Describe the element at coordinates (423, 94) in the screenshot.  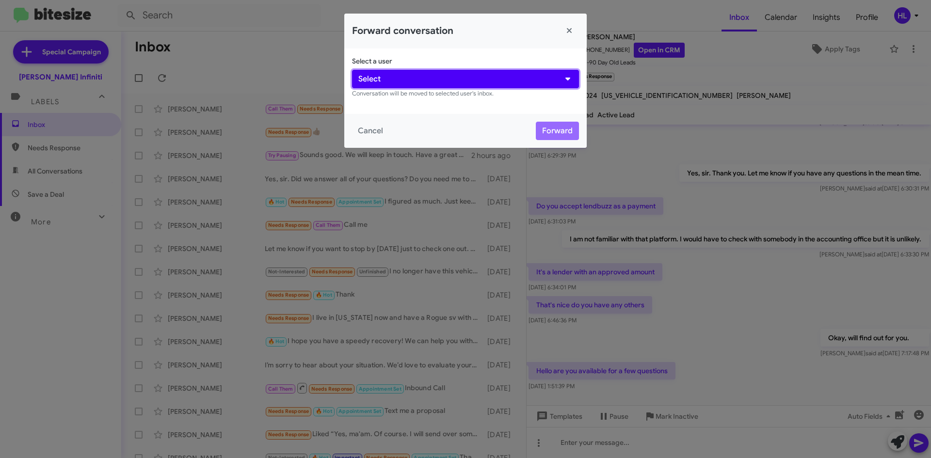
I see `small: Conversation will be moved to selected user's inbox.` at that location.